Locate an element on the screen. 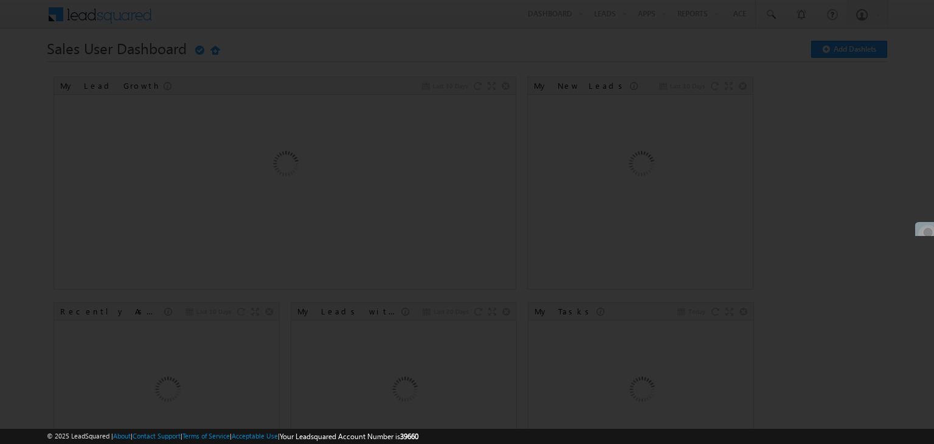 This screenshot has height=444, width=934. span: Your Leadsquared Account Number is is located at coordinates (349, 436).